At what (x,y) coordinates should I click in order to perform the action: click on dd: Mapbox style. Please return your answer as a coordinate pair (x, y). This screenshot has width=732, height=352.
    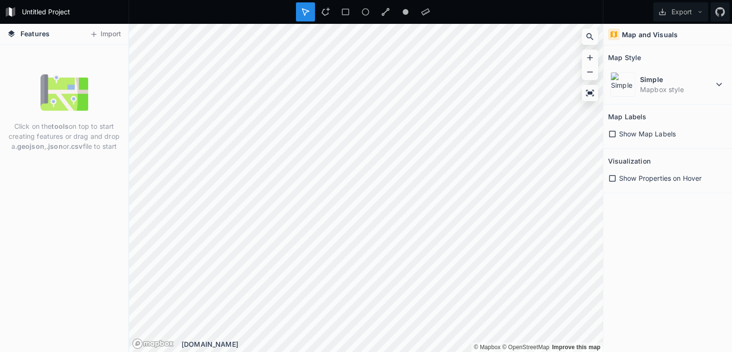
    Looking at the image, I should click on (677, 89).